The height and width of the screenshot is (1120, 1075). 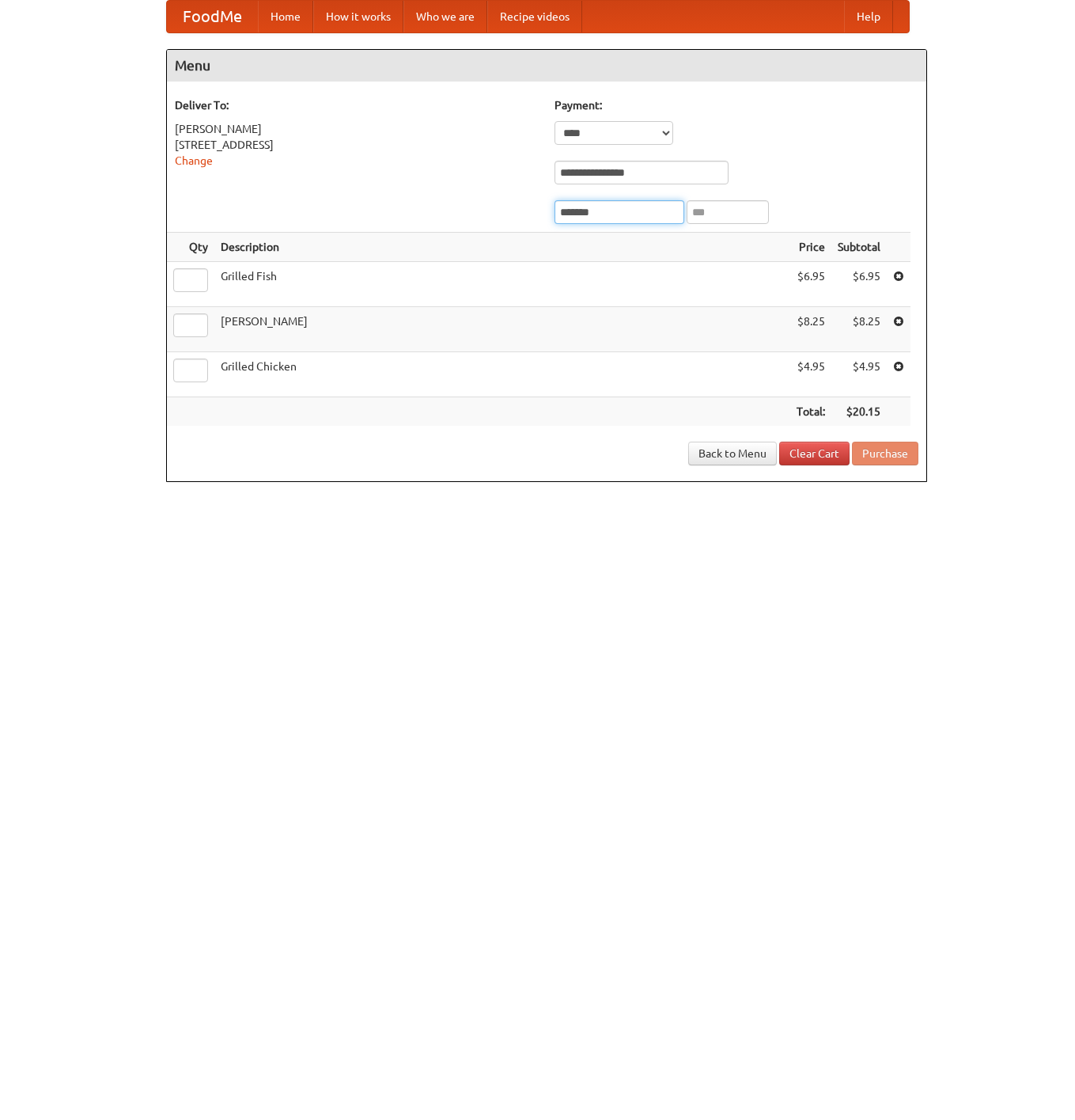 I want to click on button: Purchase, so click(x=885, y=453).